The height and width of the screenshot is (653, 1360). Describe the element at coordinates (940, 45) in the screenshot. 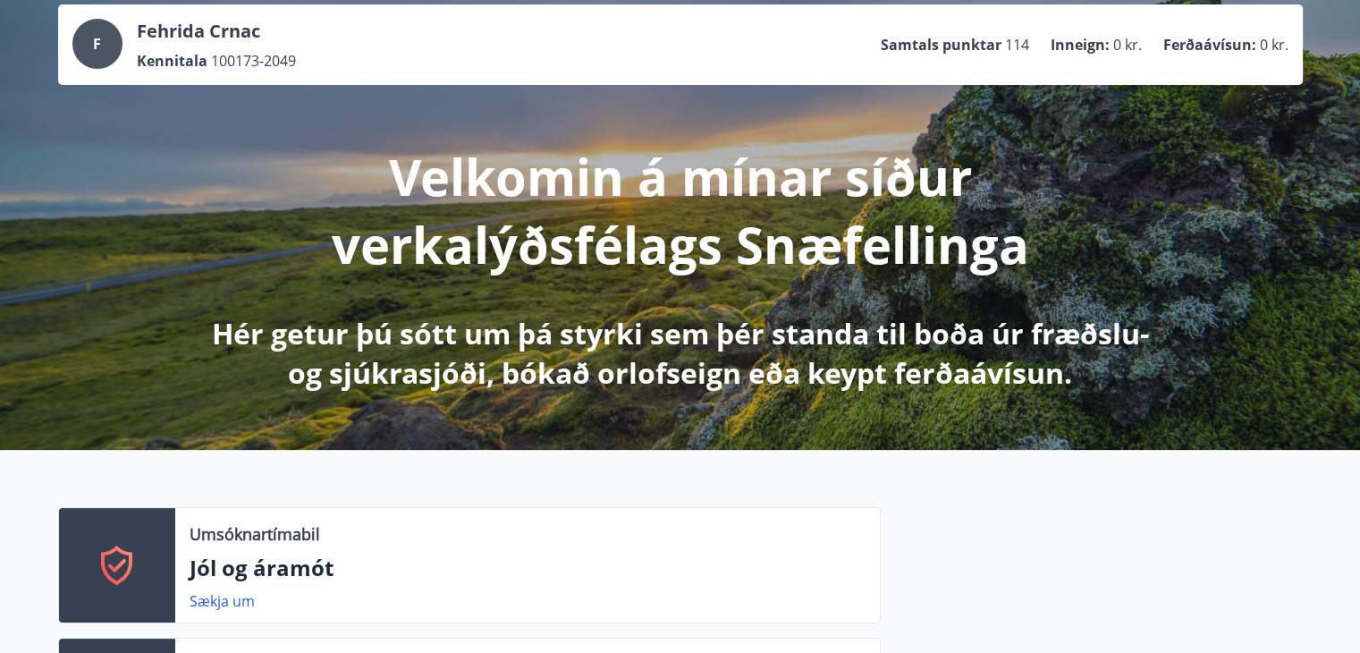

I see `p: Samtals punktar` at that location.